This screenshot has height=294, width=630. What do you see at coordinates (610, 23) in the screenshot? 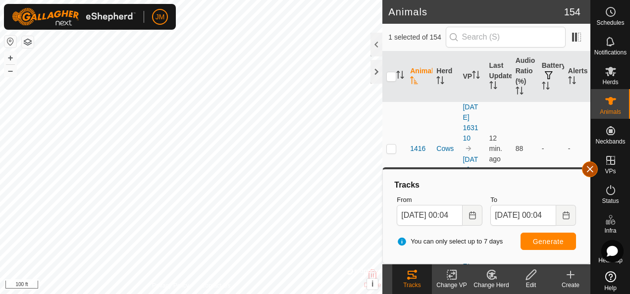
I see `span: Schedules` at bounding box center [610, 23].